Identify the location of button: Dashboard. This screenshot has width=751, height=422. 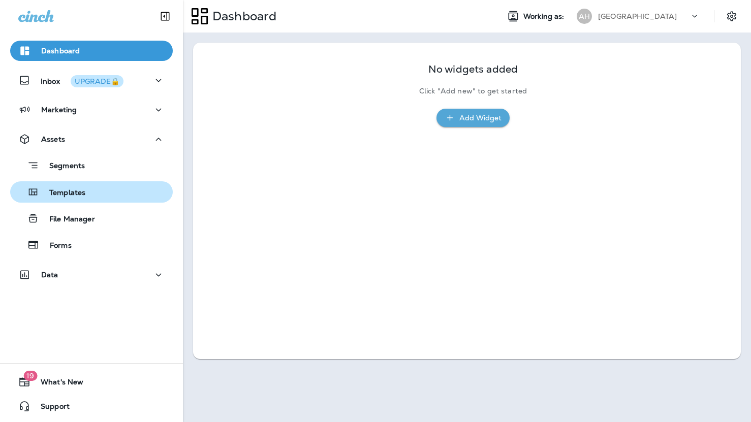
(91, 51).